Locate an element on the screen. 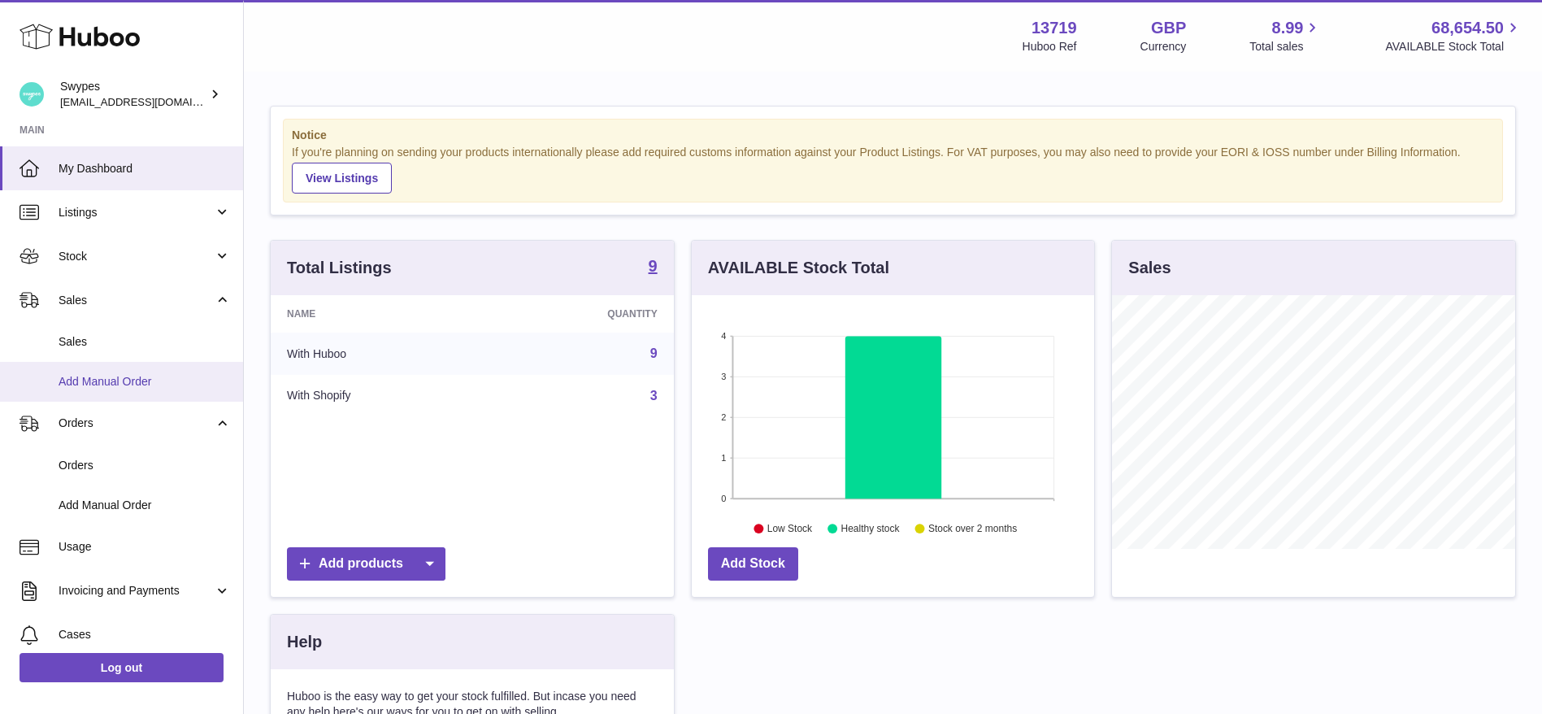 This screenshot has width=1542, height=714. div: Swypes is located at coordinates (133, 94).